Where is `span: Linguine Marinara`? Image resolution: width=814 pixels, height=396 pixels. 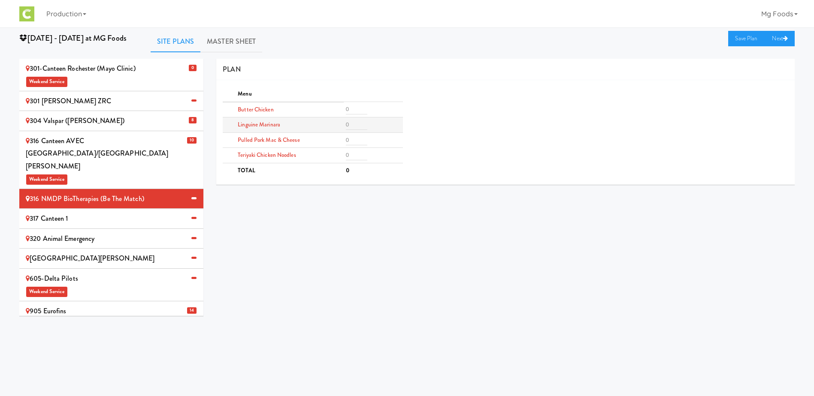 span: Linguine Marinara is located at coordinates (259, 124).